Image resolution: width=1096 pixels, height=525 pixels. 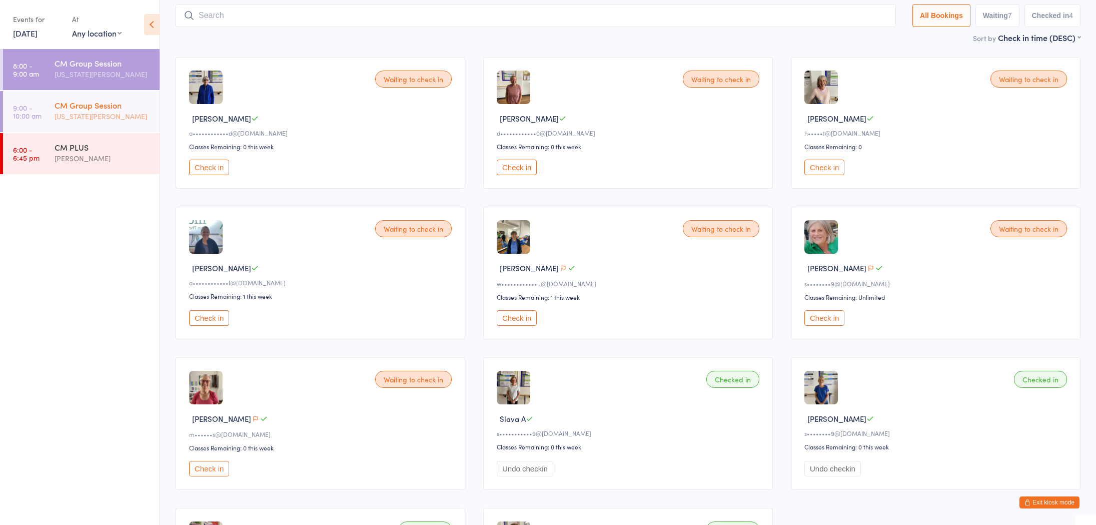 What do you see at coordinates (26, 154) in the screenshot?
I see `time: 6:00 - 6:45 pm` at bounding box center [26, 154].